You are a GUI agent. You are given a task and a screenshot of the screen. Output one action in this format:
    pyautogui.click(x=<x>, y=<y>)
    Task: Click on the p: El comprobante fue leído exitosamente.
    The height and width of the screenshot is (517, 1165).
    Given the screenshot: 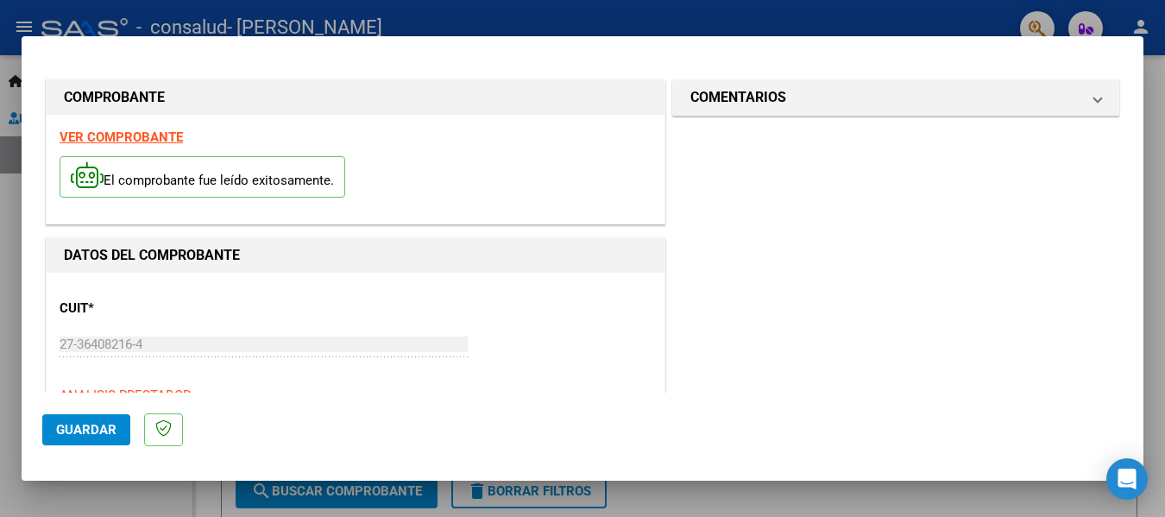 What is the action you would take?
    pyautogui.click(x=202, y=177)
    